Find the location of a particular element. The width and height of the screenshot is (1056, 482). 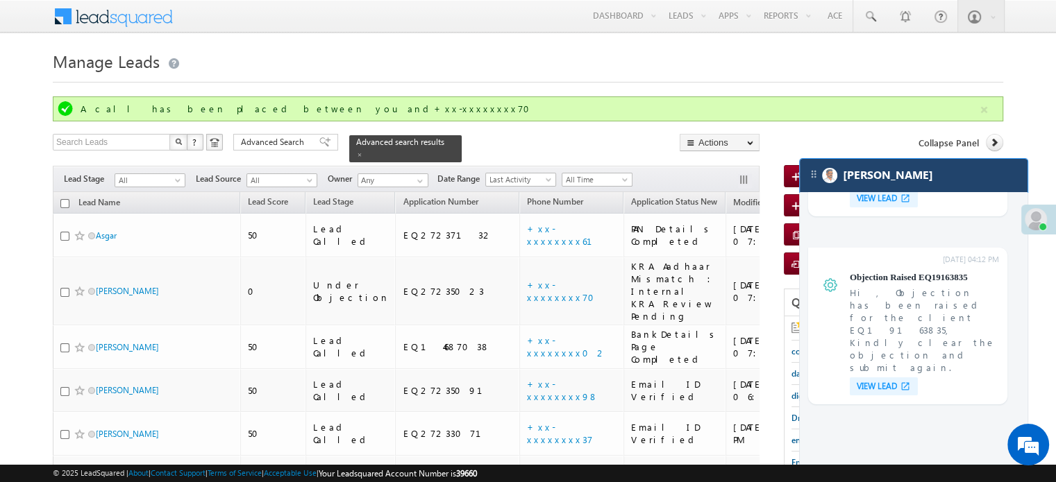

a: Asgar is located at coordinates (106, 235).